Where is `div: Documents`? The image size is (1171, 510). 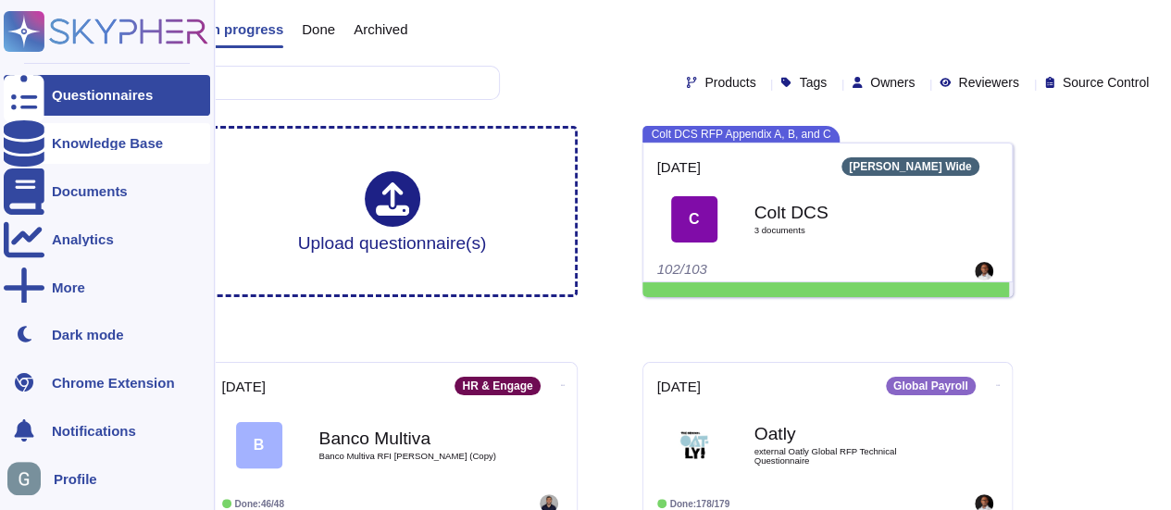
div: Documents is located at coordinates (90, 191).